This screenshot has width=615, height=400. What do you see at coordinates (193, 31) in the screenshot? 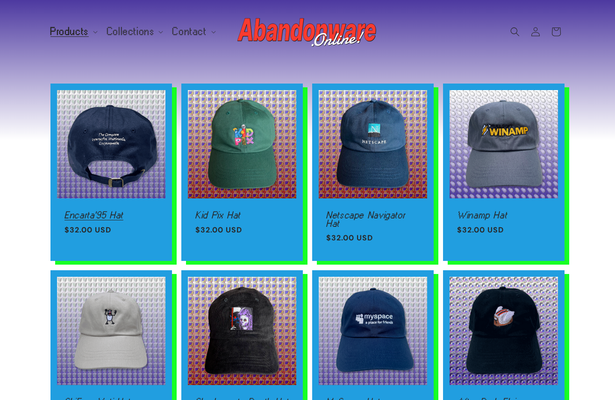
I see `summary: Contact` at bounding box center [193, 31].